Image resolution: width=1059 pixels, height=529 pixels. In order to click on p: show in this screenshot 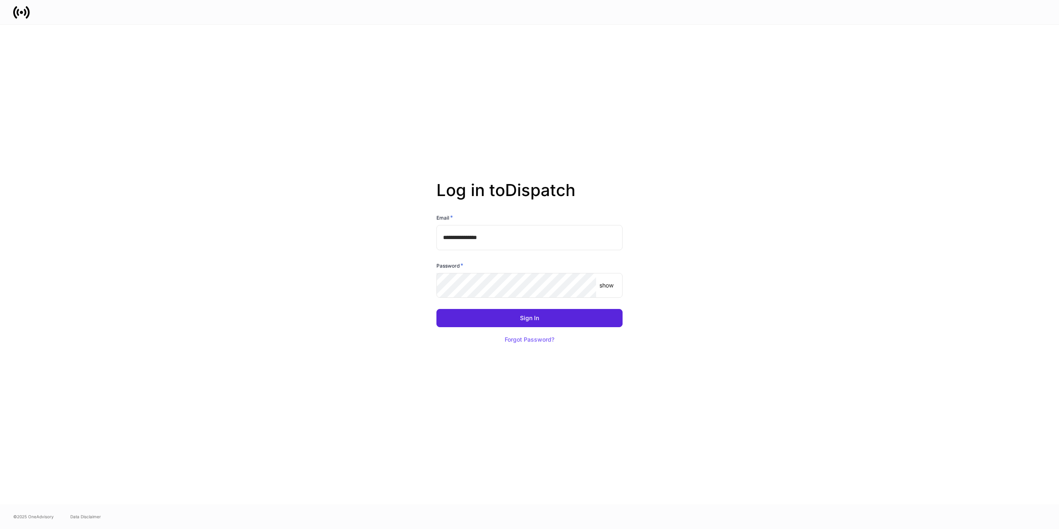, I will do `click(607, 285)`.